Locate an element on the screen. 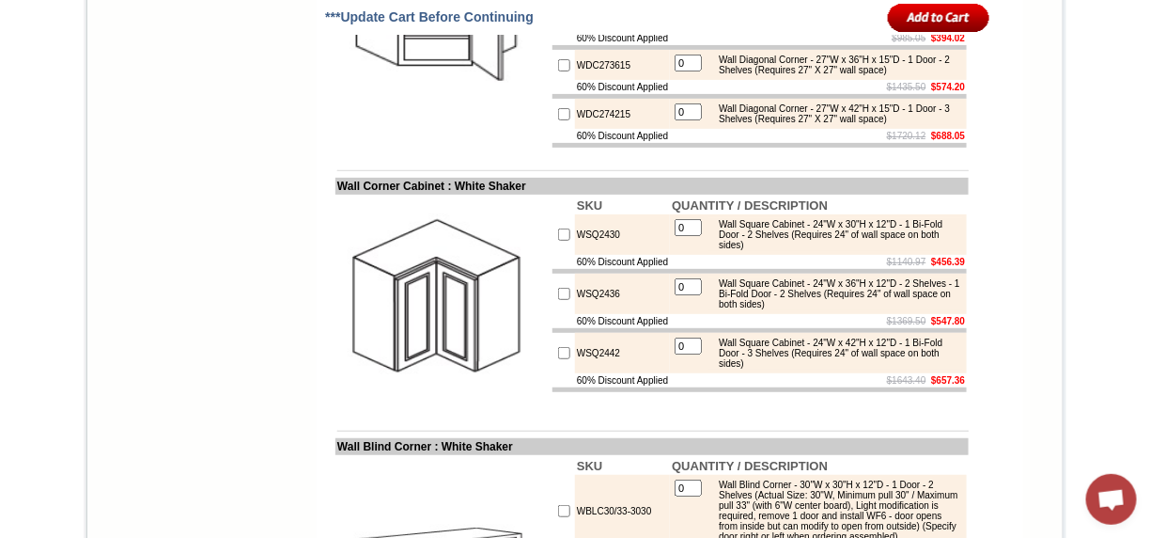  div: Wall Square Cabinet - 24"W x 30"H x 12"D - 1 Bi-Fold Door - 2 Shelves (Requires 24" of wall space... is located at coordinates (836, 234).